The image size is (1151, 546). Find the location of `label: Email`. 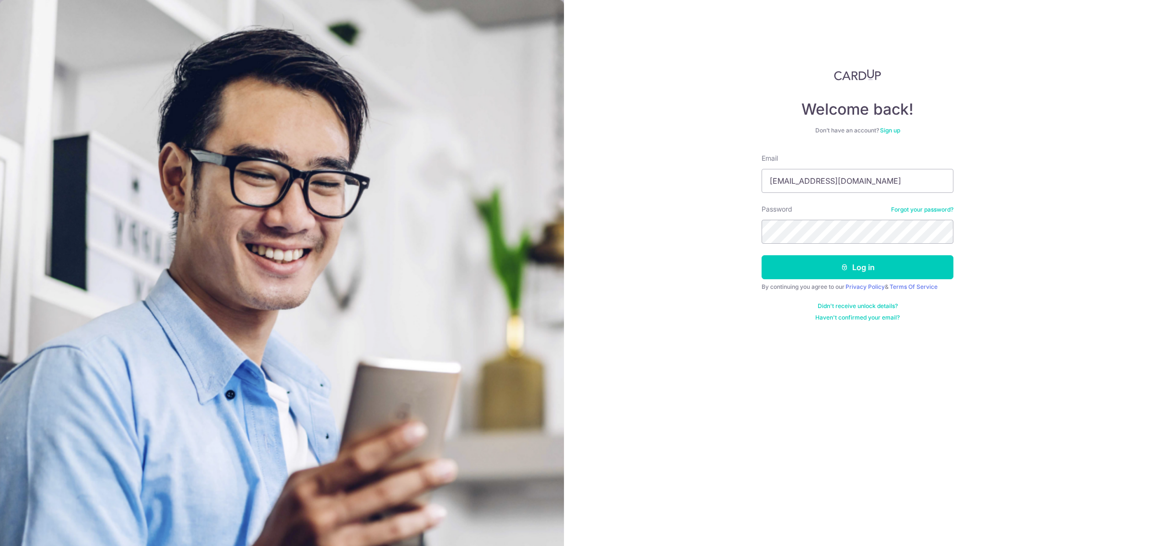

label: Email is located at coordinates (770, 158).